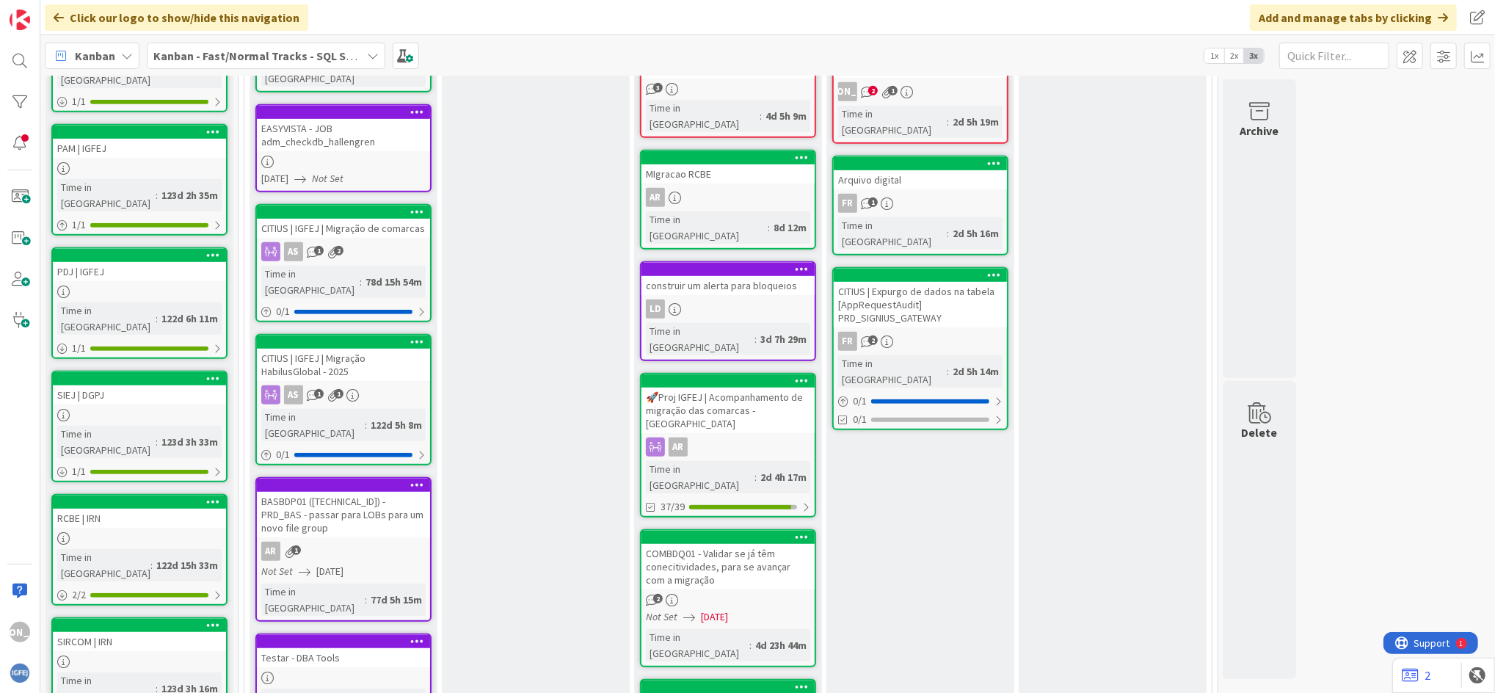 Image resolution: width=1495 pixels, height=693 pixels. Describe the element at coordinates (920, 348) in the screenshot. I see `a: CITIUS | Expurgo de dados na tabela [AppRequestAudit] PRD_SIGNIUS_GATEWAYFRTime in [GEOGRAPHIC_DA...` at that location.